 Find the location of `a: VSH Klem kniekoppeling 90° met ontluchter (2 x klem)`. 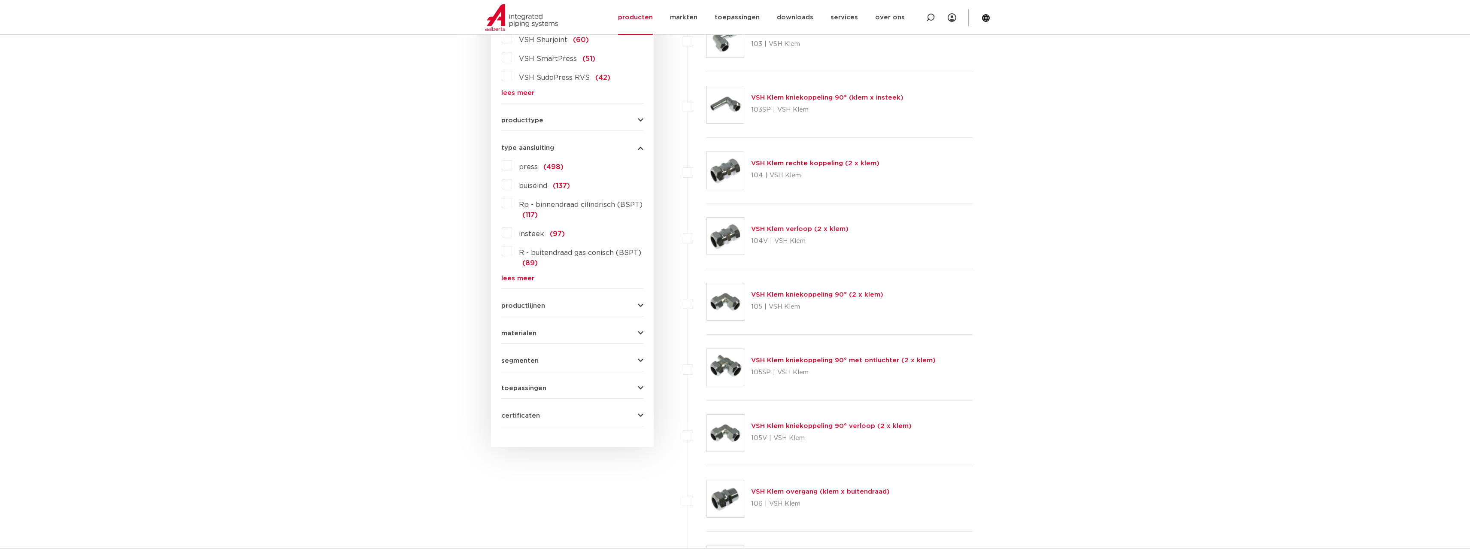

a: VSH Klem kniekoppeling 90° met ontluchter (2 x klem) is located at coordinates (844, 360).